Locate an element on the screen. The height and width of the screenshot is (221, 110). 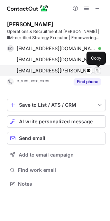
span: Send email is located at coordinates (32, 138).